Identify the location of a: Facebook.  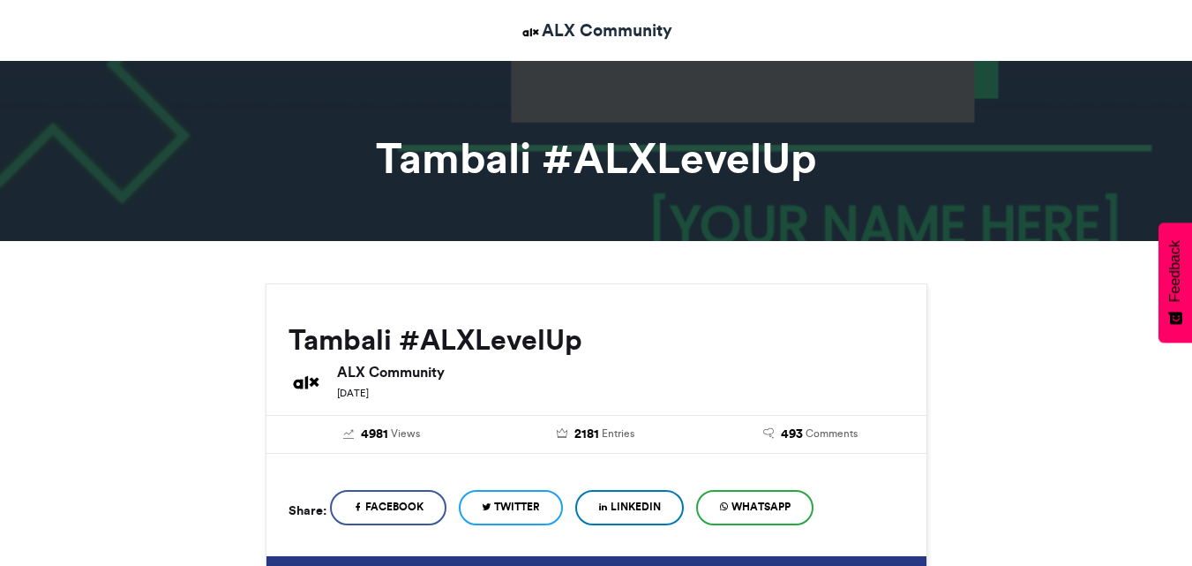
(388, 507).